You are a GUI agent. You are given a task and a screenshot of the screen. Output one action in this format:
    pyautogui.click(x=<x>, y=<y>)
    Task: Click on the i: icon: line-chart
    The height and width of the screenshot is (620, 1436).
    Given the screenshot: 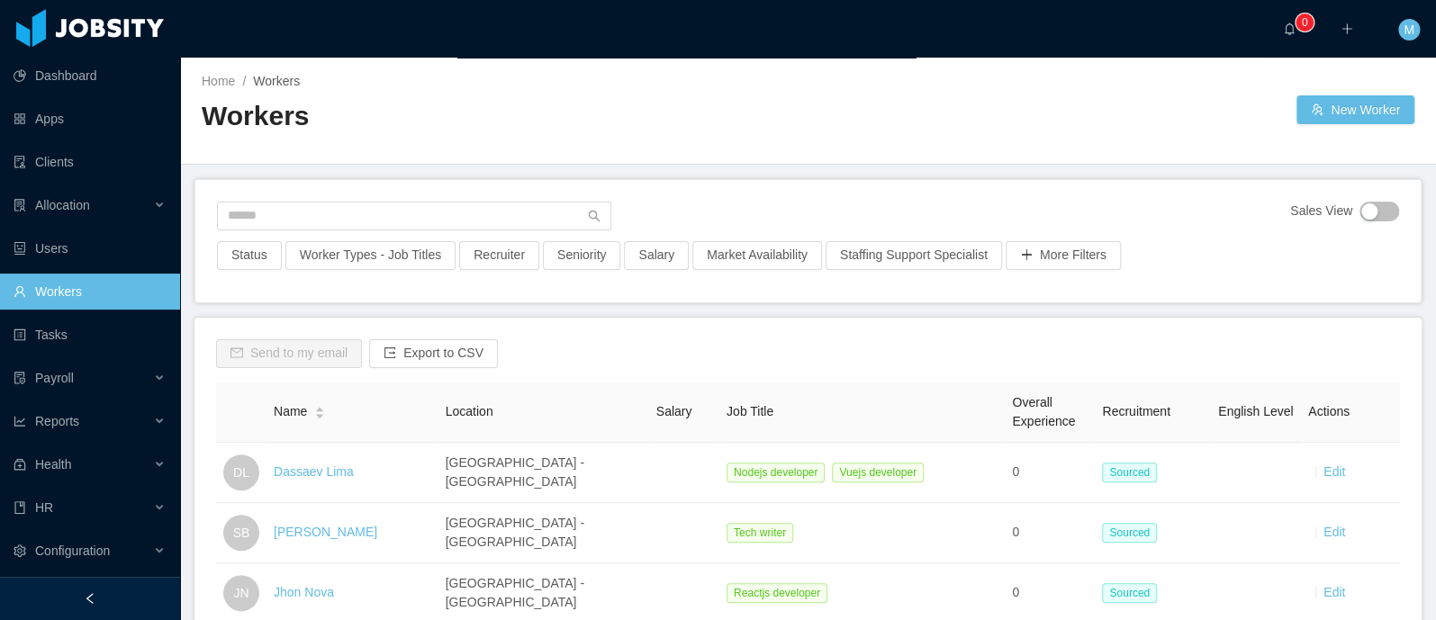 What is the action you would take?
    pyautogui.click(x=20, y=421)
    